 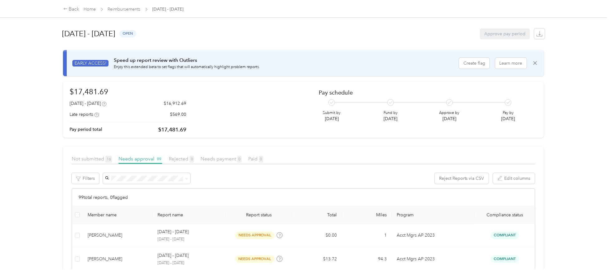 I want to click on td: $0.00, so click(x=317, y=235).